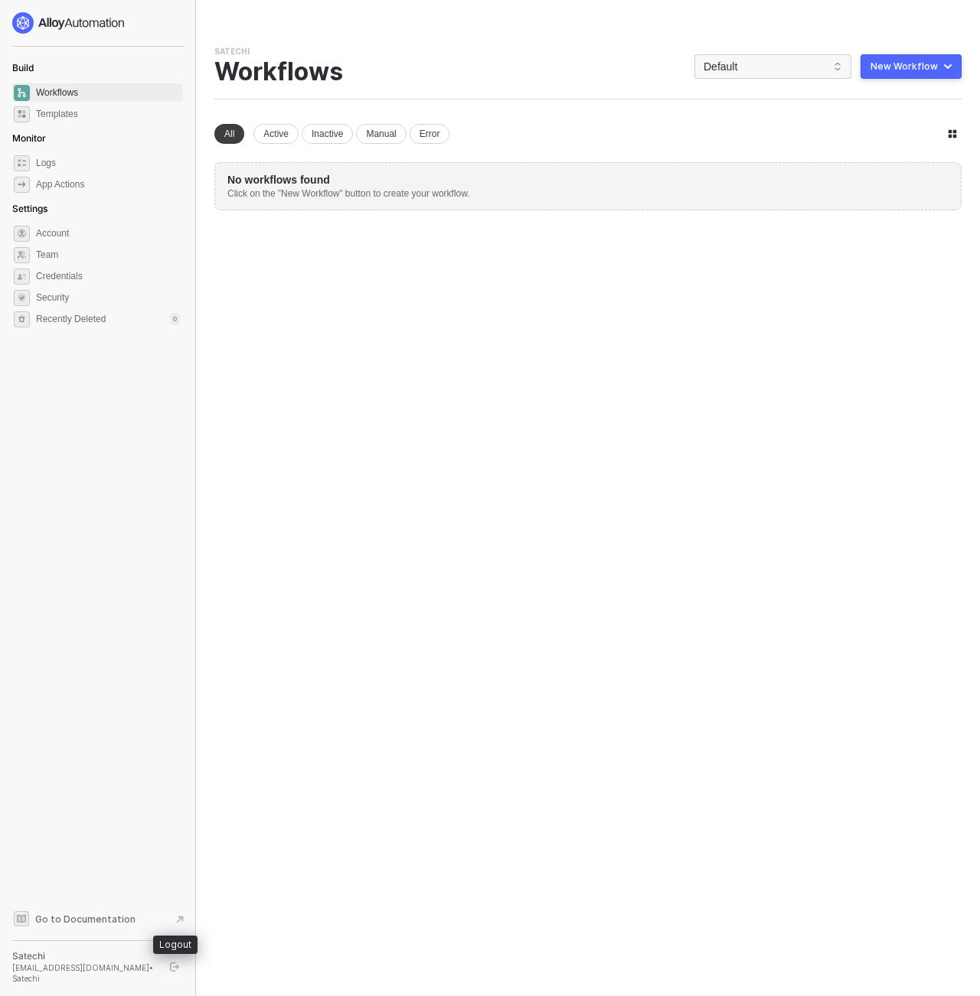  I want to click on span: Security, so click(108, 298).